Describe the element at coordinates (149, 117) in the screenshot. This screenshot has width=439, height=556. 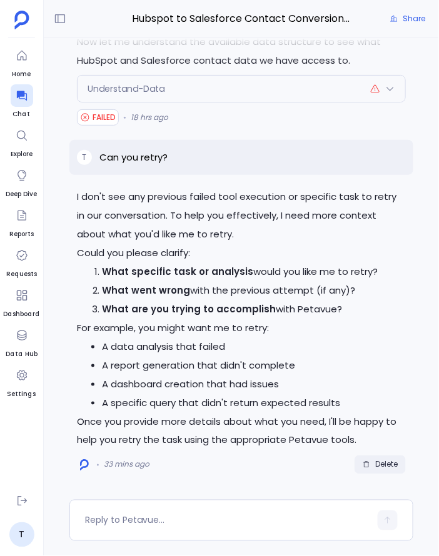
I see `span: 18 hrs ago` at that location.